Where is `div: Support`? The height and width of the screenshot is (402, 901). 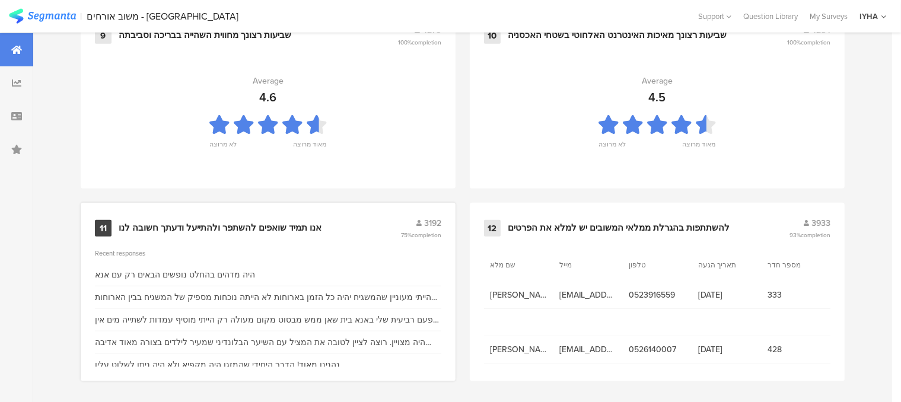 div: Support is located at coordinates (714, 16).